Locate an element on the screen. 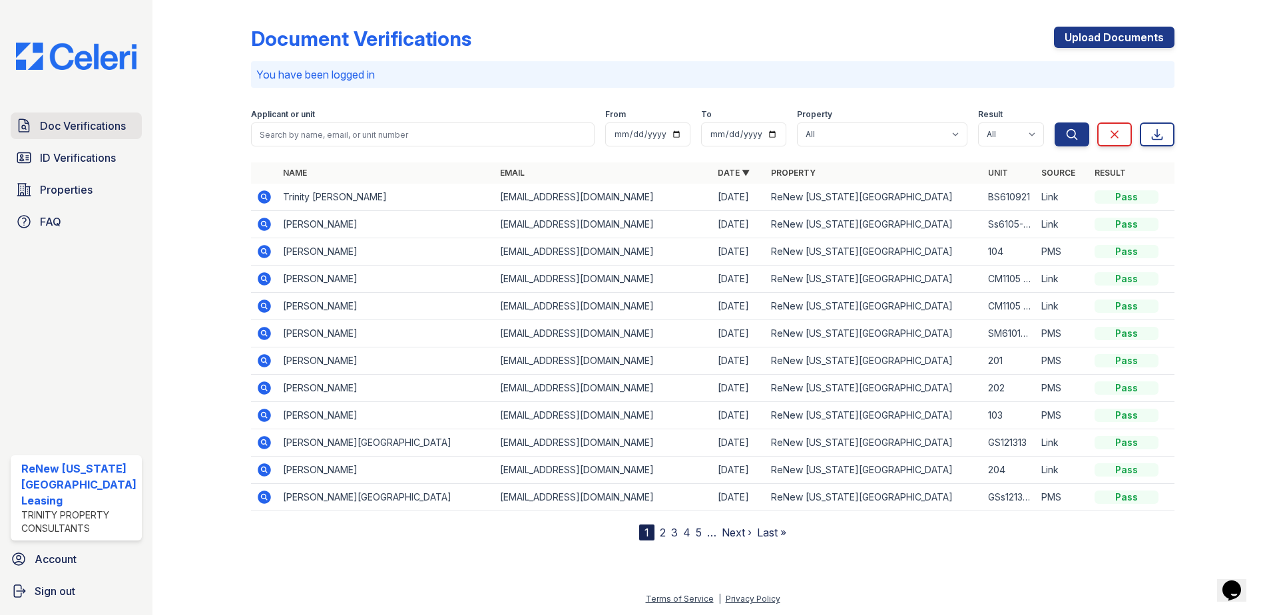 The height and width of the screenshot is (615, 1273). label: From is located at coordinates (615, 114).